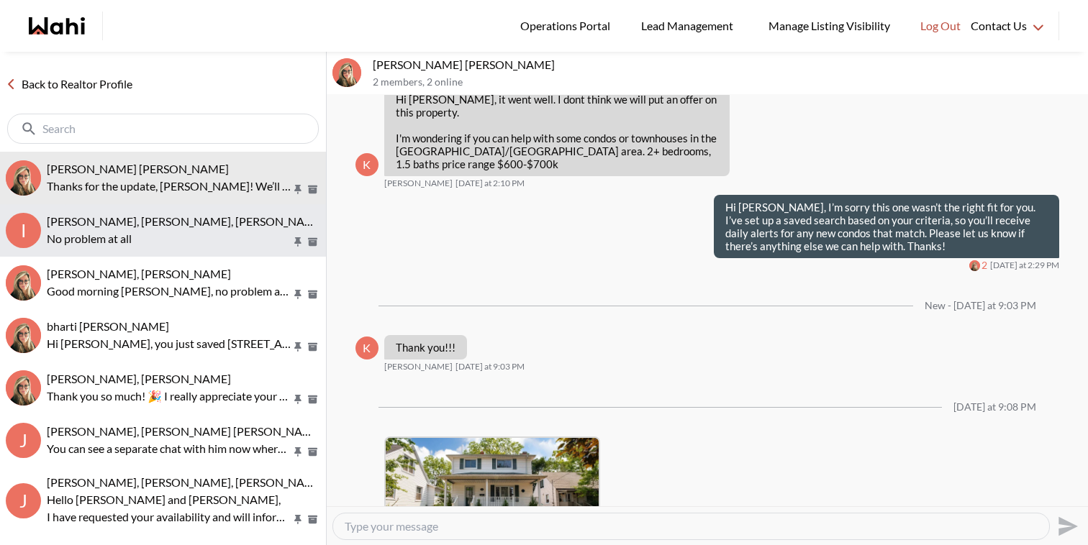 The height and width of the screenshot is (545, 1088). What do you see at coordinates (169, 449) in the screenshot?
I see `p: You can see a separate chat with him now where he will confirm and you can reach him.` at bounding box center [169, 449].